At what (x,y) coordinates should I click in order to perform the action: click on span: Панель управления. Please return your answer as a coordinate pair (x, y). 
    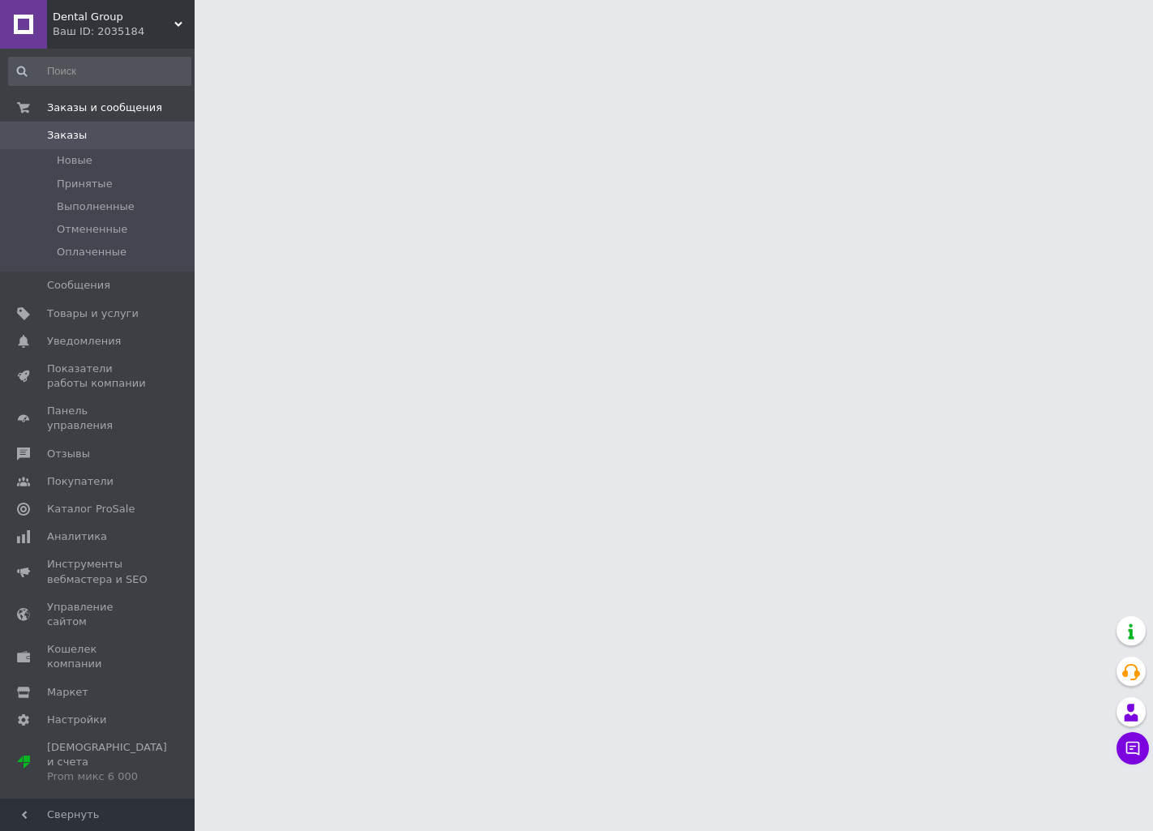
    Looking at the image, I should click on (98, 419).